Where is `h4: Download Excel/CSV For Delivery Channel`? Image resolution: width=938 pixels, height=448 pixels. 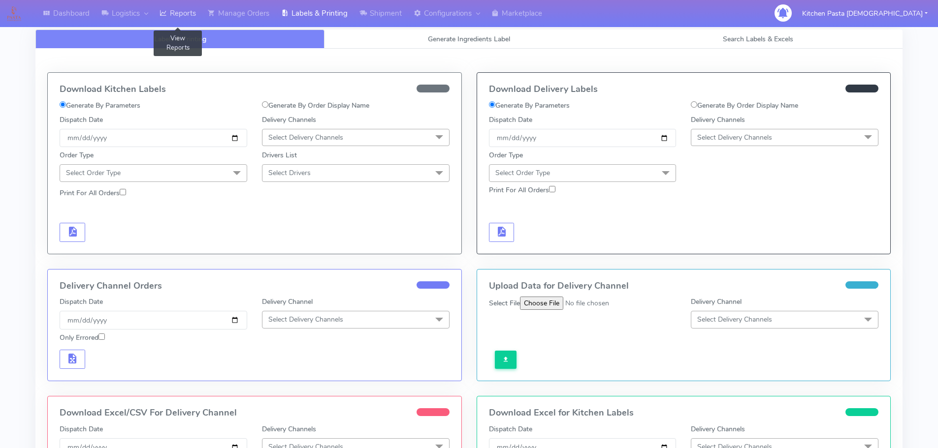
h4: Download Excel/CSV For Delivery Channel is located at coordinates (254, 413).